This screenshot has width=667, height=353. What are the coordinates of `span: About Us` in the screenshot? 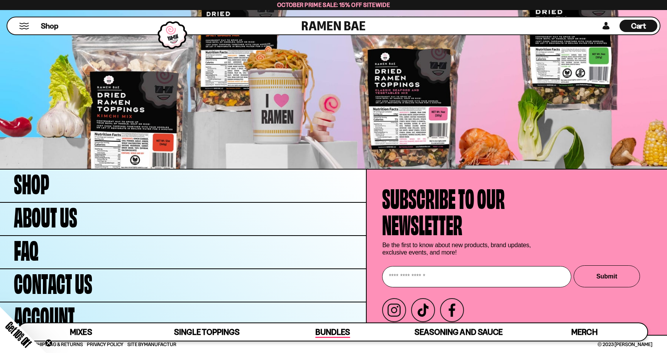 It's located at (46, 215).